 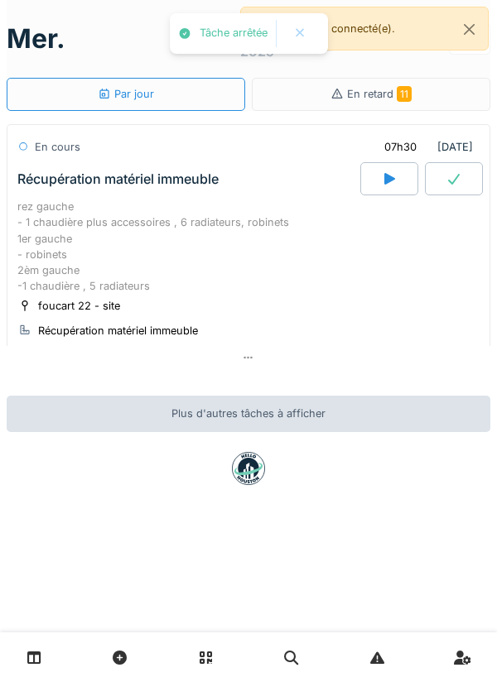 What do you see at coordinates (469, 29) in the screenshot?
I see `button: Close` at bounding box center [469, 29].